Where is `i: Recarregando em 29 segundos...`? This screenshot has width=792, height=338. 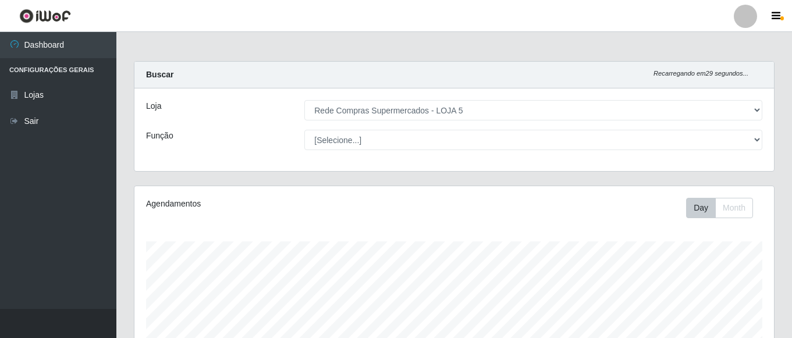
i: Recarregando em 29 segundos... is located at coordinates (700, 73).